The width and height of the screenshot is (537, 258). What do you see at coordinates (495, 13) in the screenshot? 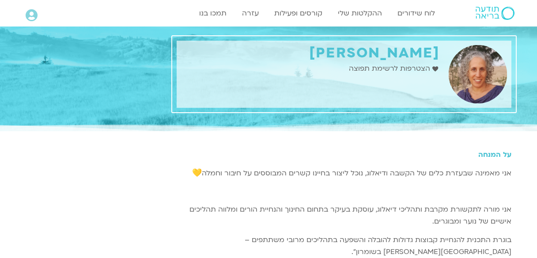
I see `img: תודעה בריאה` at bounding box center [495, 13].